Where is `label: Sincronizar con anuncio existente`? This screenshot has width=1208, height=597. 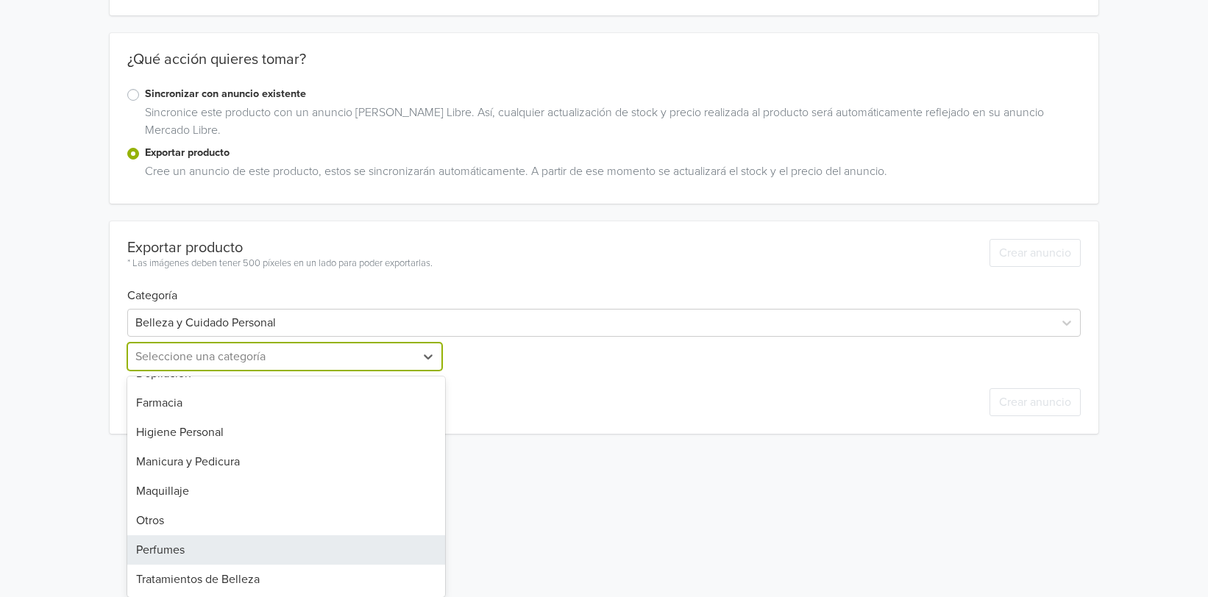 label: Sincronizar con anuncio existente is located at coordinates (612, 94).